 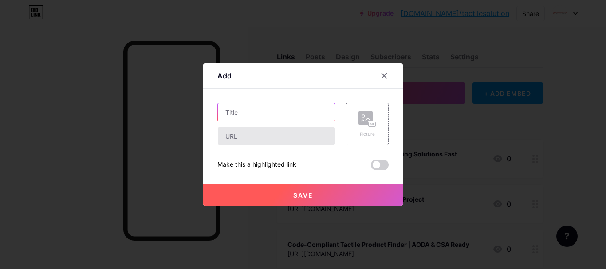 What do you see at coordinates (277, 136) in the screenshot?
I see `input: URL` at bounding box center [277, 136].